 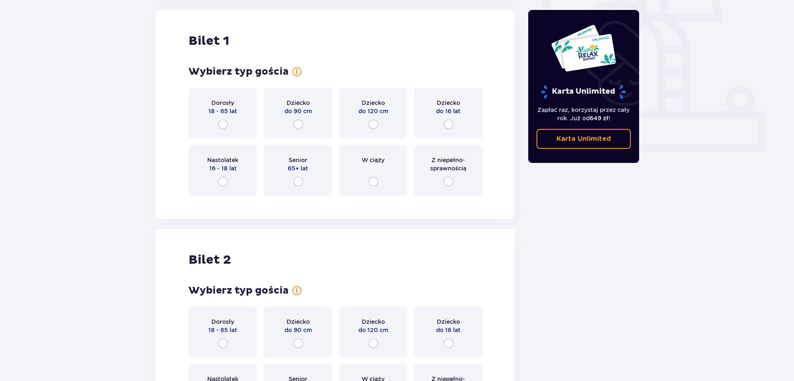 What do you see at coordinates (298, 169) in the screenshot?
I see `span: 65+ lat` at bounding box center [298, 169].